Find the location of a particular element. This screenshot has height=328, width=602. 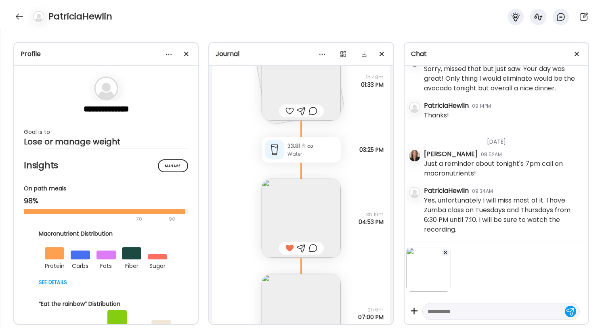

div: Thanks! is located at coordinates (436, 115).